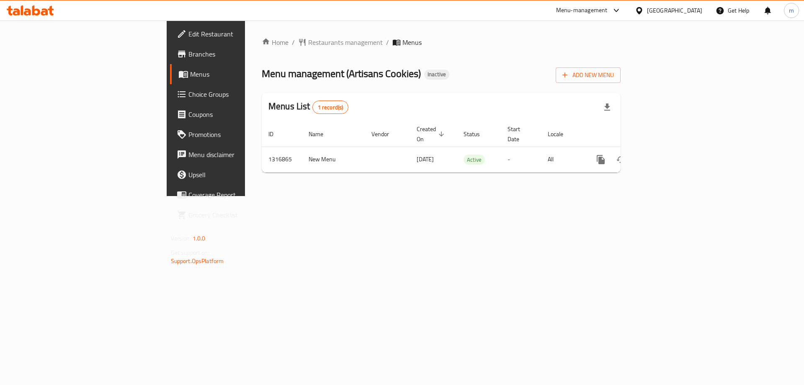 Image resolution: width=804 pixels, height=385 pixels. I want to click on div: Inactive, so click(437, 75).